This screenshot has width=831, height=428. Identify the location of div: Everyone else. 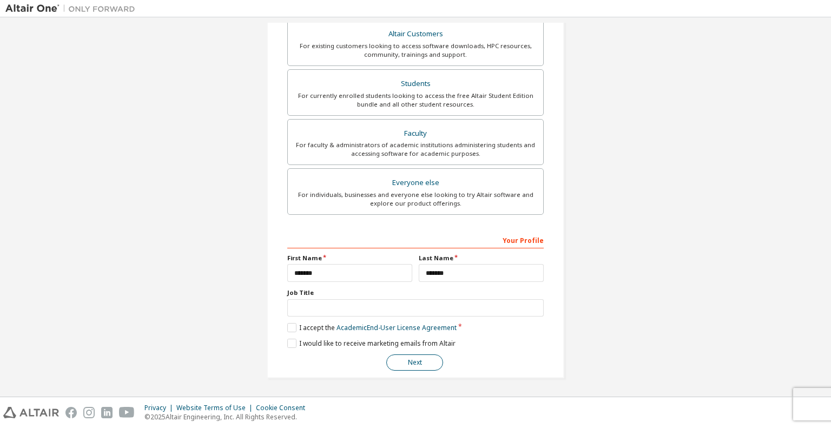
(415, 183).